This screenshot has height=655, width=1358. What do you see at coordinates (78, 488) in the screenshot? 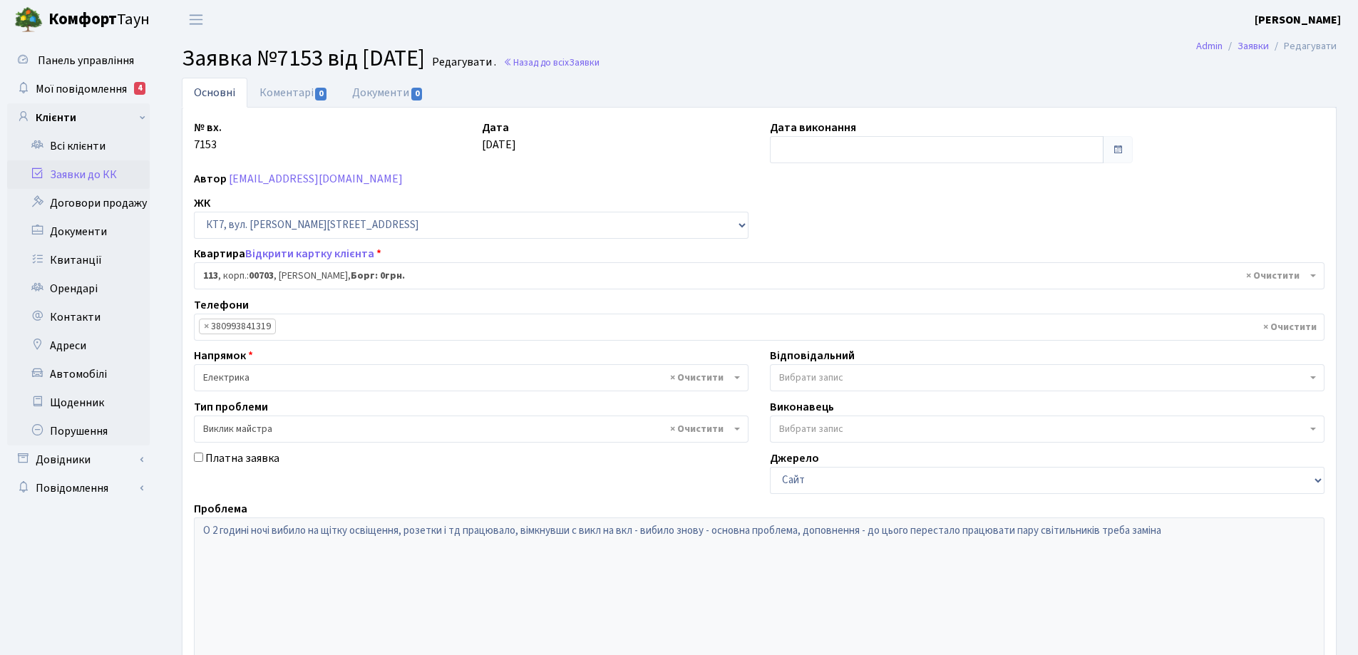
I see `a: Повідомлення` at bounding box center [78, 488].